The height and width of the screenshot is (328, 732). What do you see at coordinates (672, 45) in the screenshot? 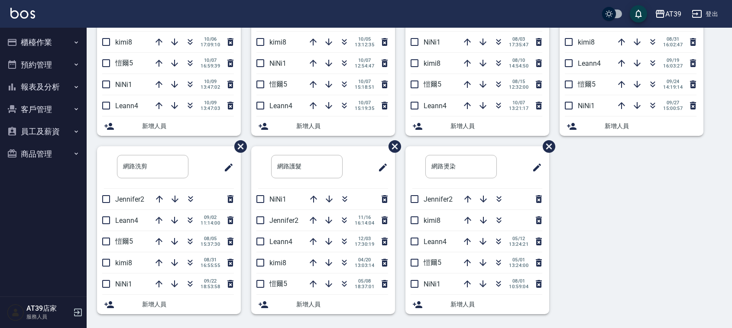
I see `span: 16:02:47` at bounding box center [672, 45].